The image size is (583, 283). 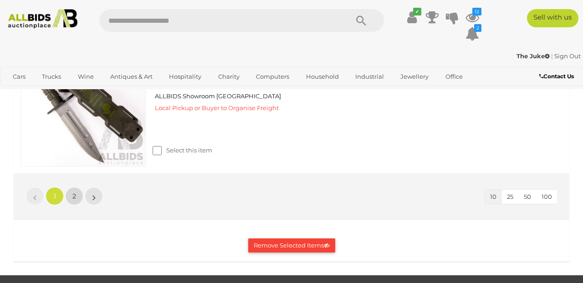 I want to click on a: Sports, so click(x=22, y=92).